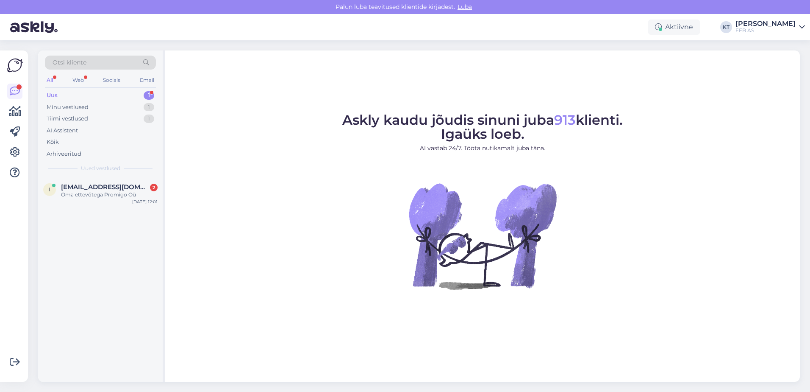  Describe the element at coordinates (105, 187) in the screenshot. I see `span: info.katused@gmail.com` at that location.